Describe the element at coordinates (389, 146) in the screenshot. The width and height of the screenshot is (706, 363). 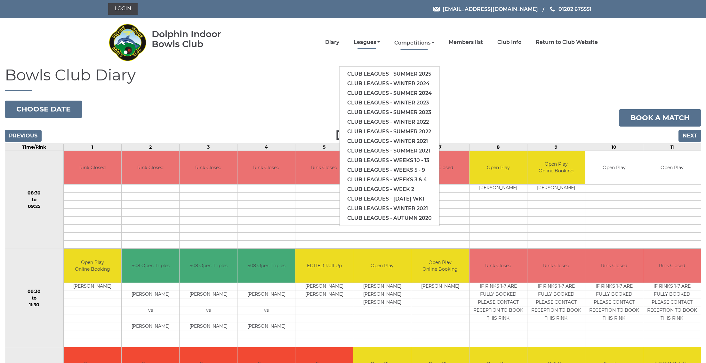
I see `ul: Leagues` at that location.